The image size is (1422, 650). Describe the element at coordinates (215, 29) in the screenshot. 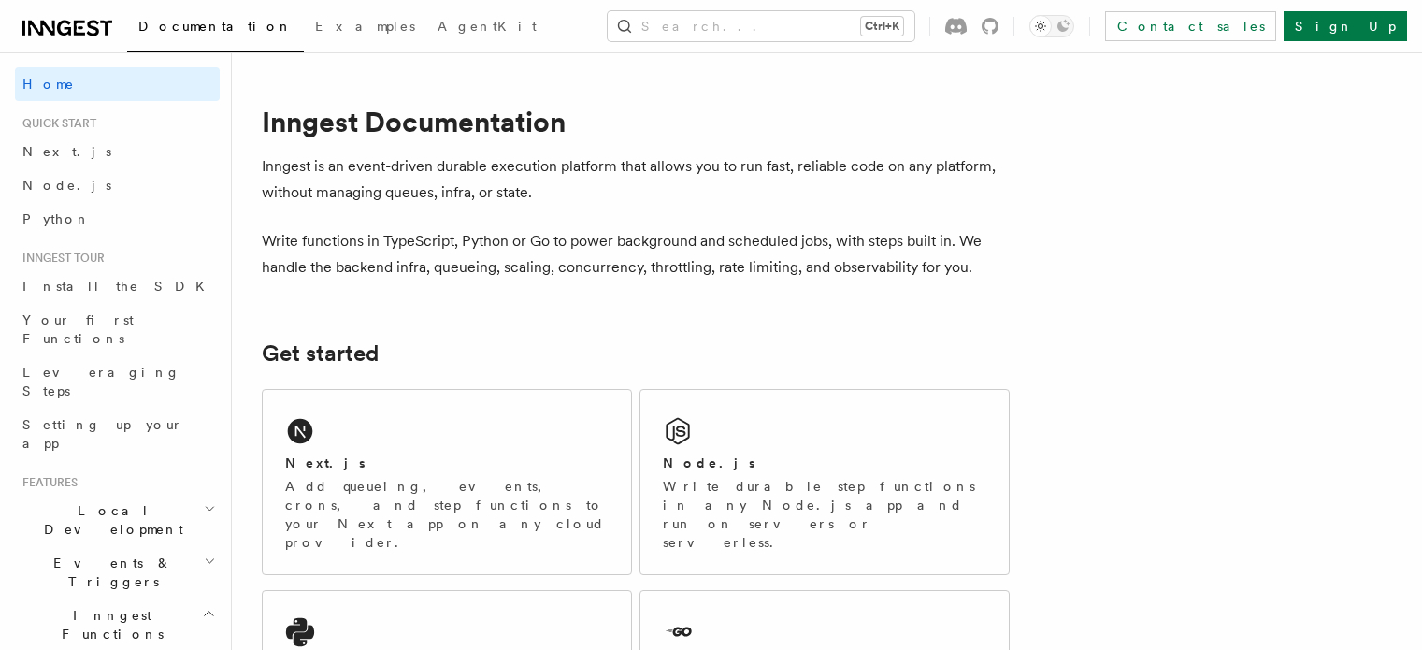

I see `a: Documentation` at that location.